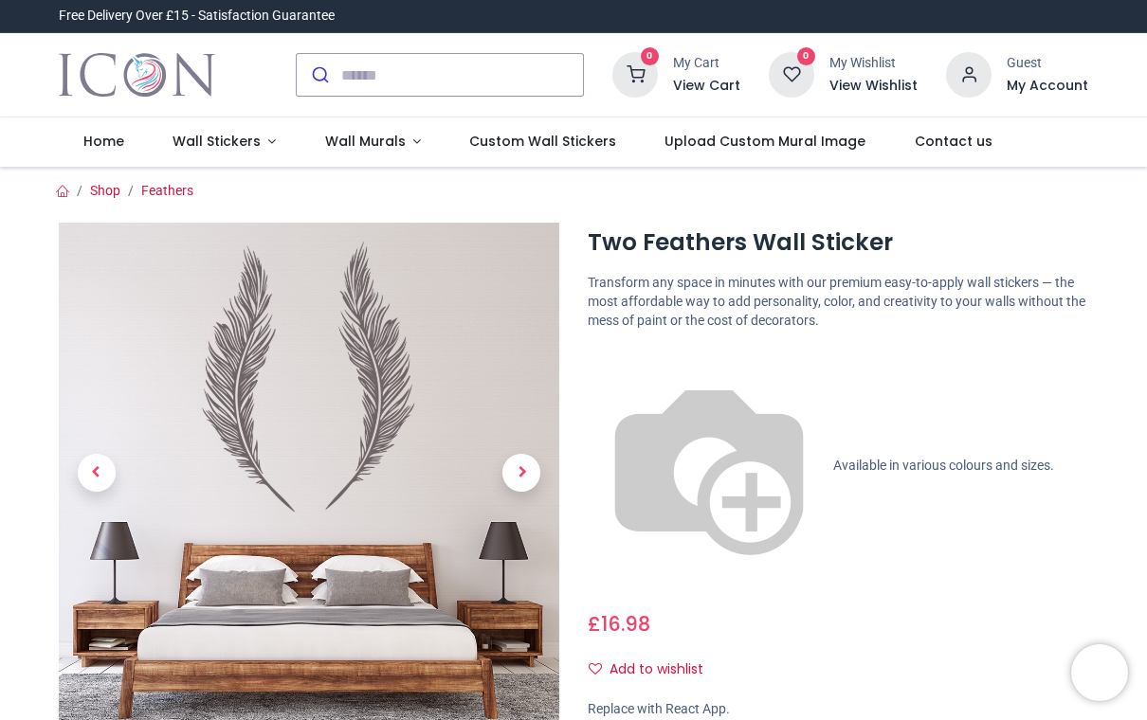  I want to click on a: View Cart, so click(706, 86).